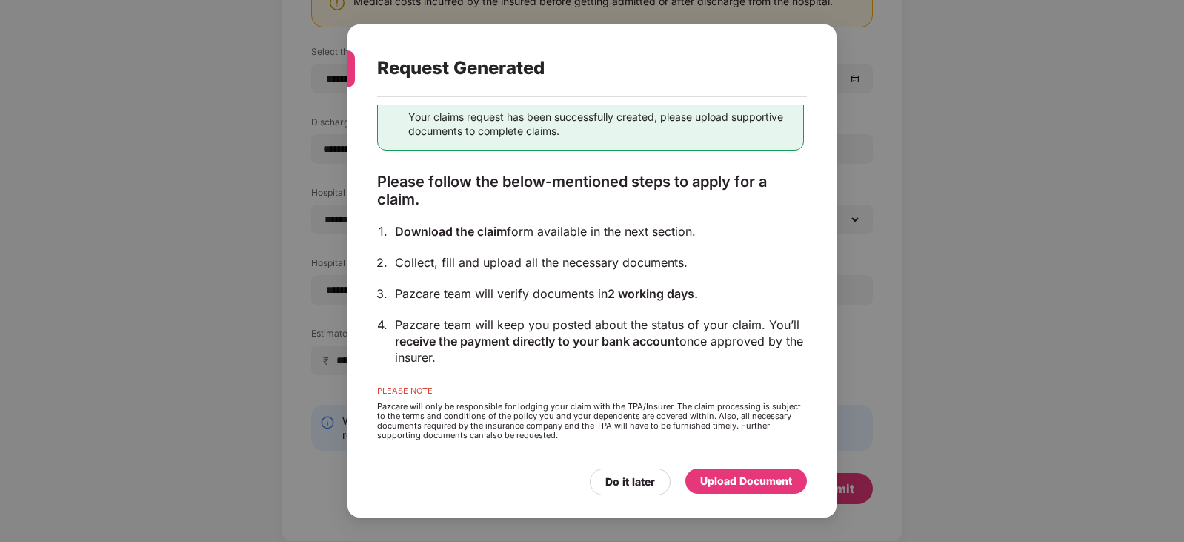 Image resolution: width=1184 pixels, height=542 pixels. What do you see at coordinates (746, 481) in the screenshot?
I see `div: Upload Document` at bounding box center [746, 481].